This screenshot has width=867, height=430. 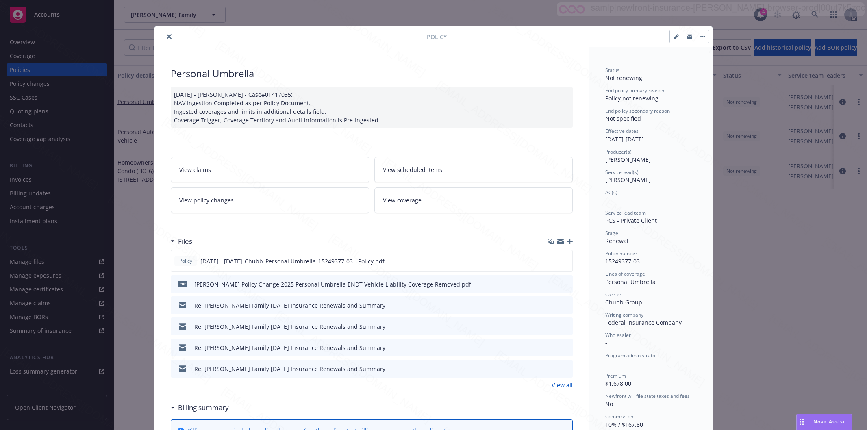 I want to click on span: Carrier, so click(x=613, y=294).